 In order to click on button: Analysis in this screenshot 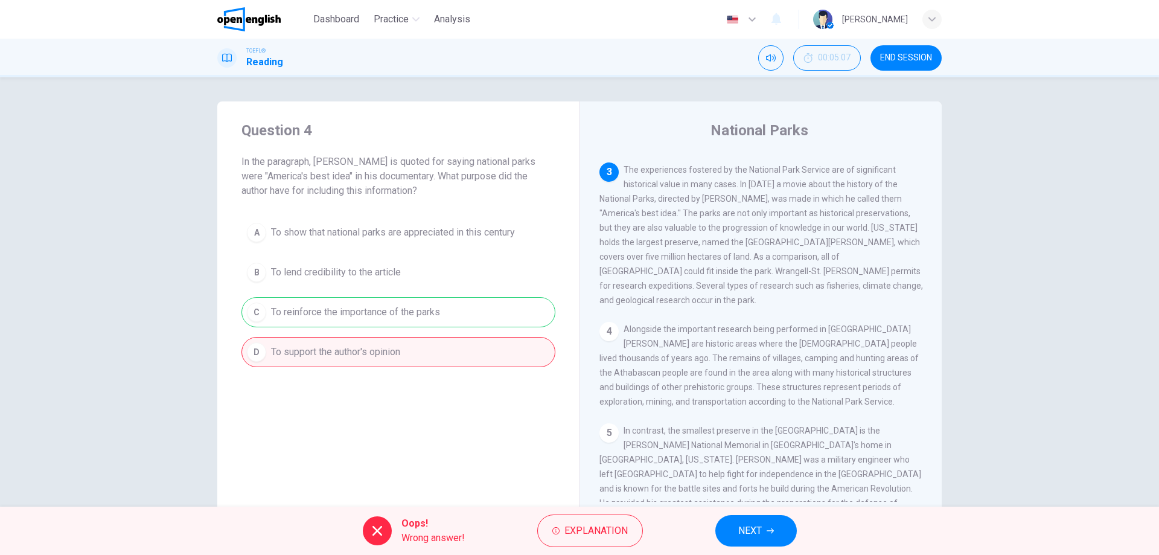, I will do `click(452, 19)`.